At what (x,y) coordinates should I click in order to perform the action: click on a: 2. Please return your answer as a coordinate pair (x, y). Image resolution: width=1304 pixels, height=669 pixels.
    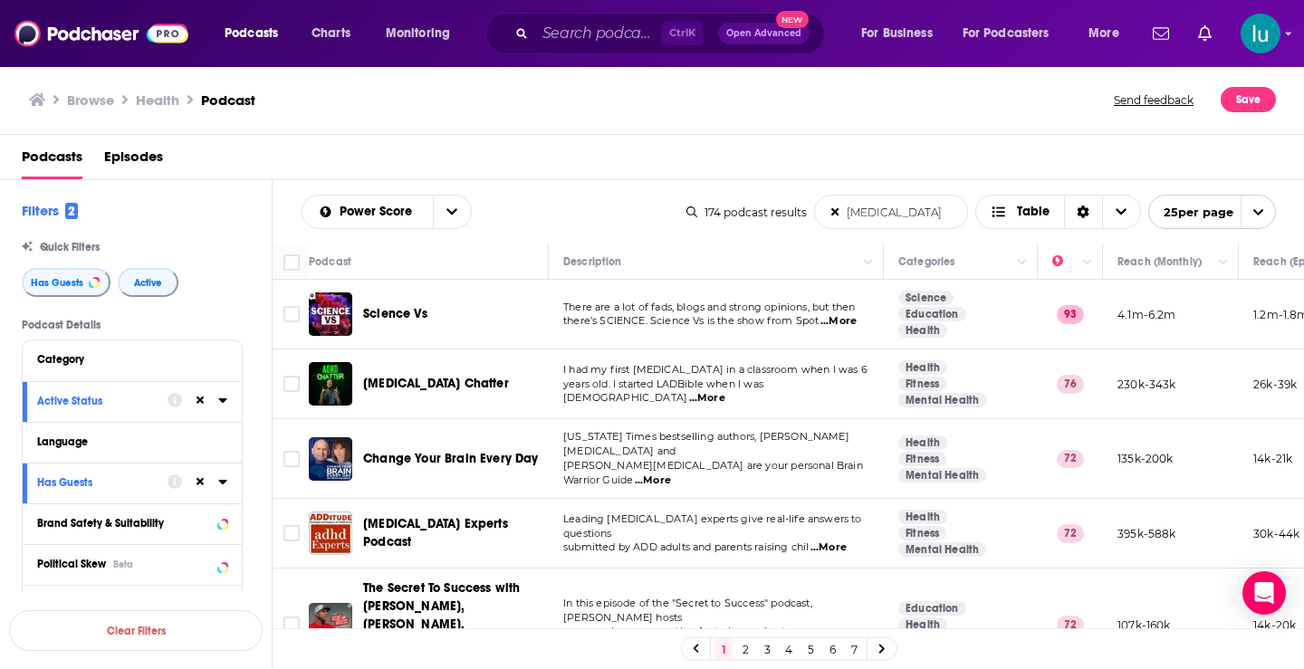
    Looking at the image, I should click on (746, 650).